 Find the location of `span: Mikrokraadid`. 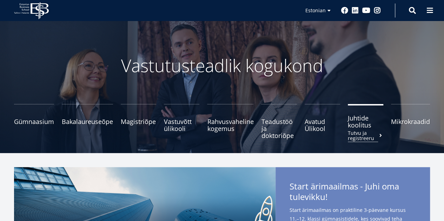

span: Mikrokraadid is located at coordinates (410, 122).